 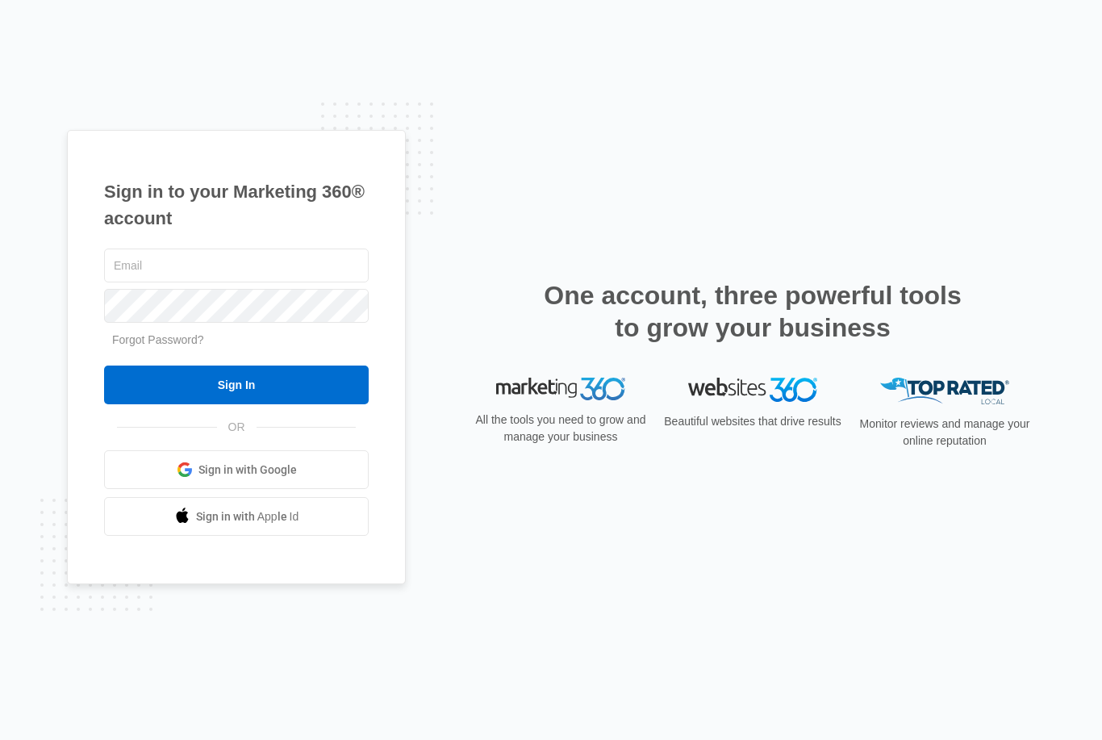 I want to click on span: Sign in with Google, so click(x=248, y=470).